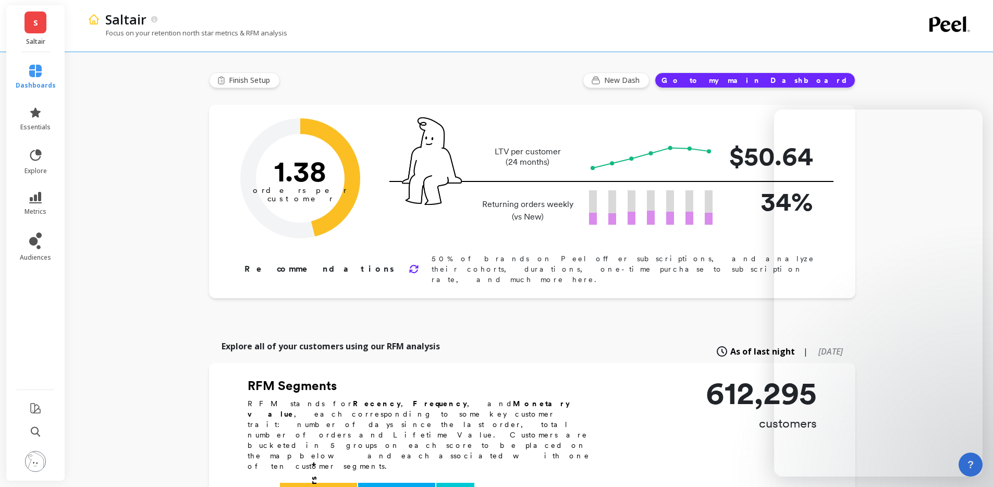 Image resolution: width=993 pixels, height=487 pixels. I want to click on button: Go to my main Dashboard, so click(754, 80).